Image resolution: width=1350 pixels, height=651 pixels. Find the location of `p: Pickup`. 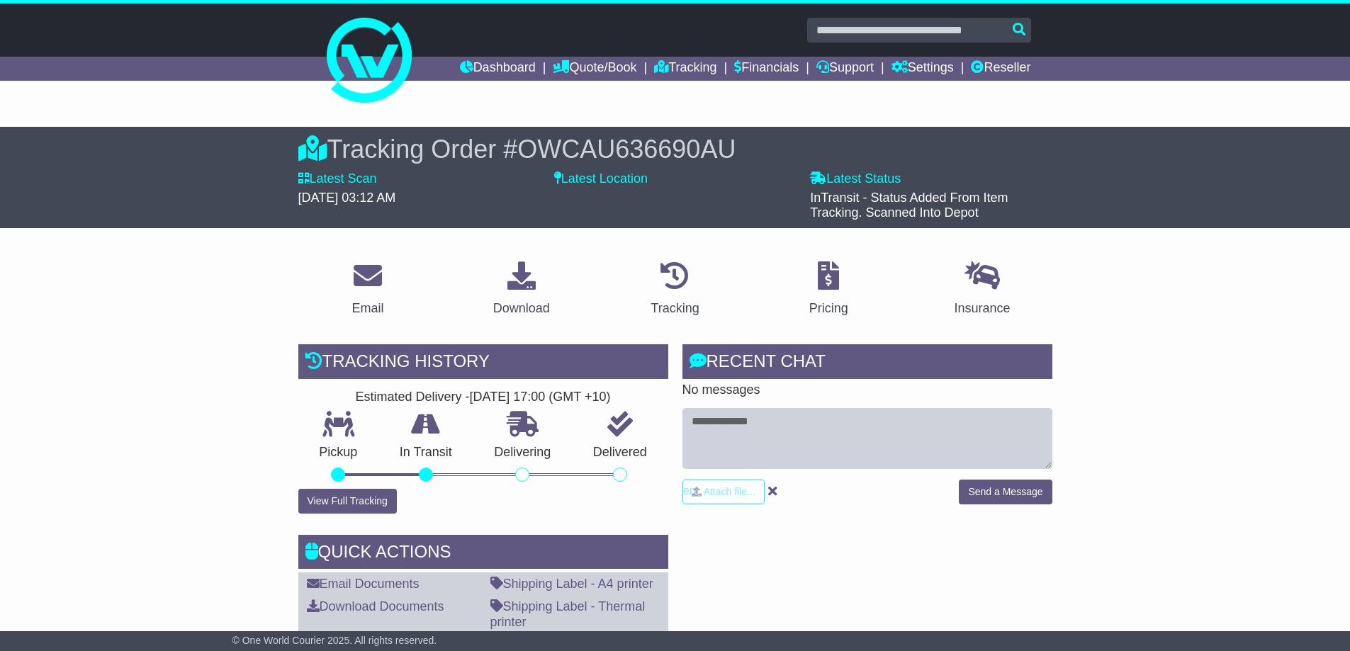

p: Pickup is located at coordinates (339, 453).